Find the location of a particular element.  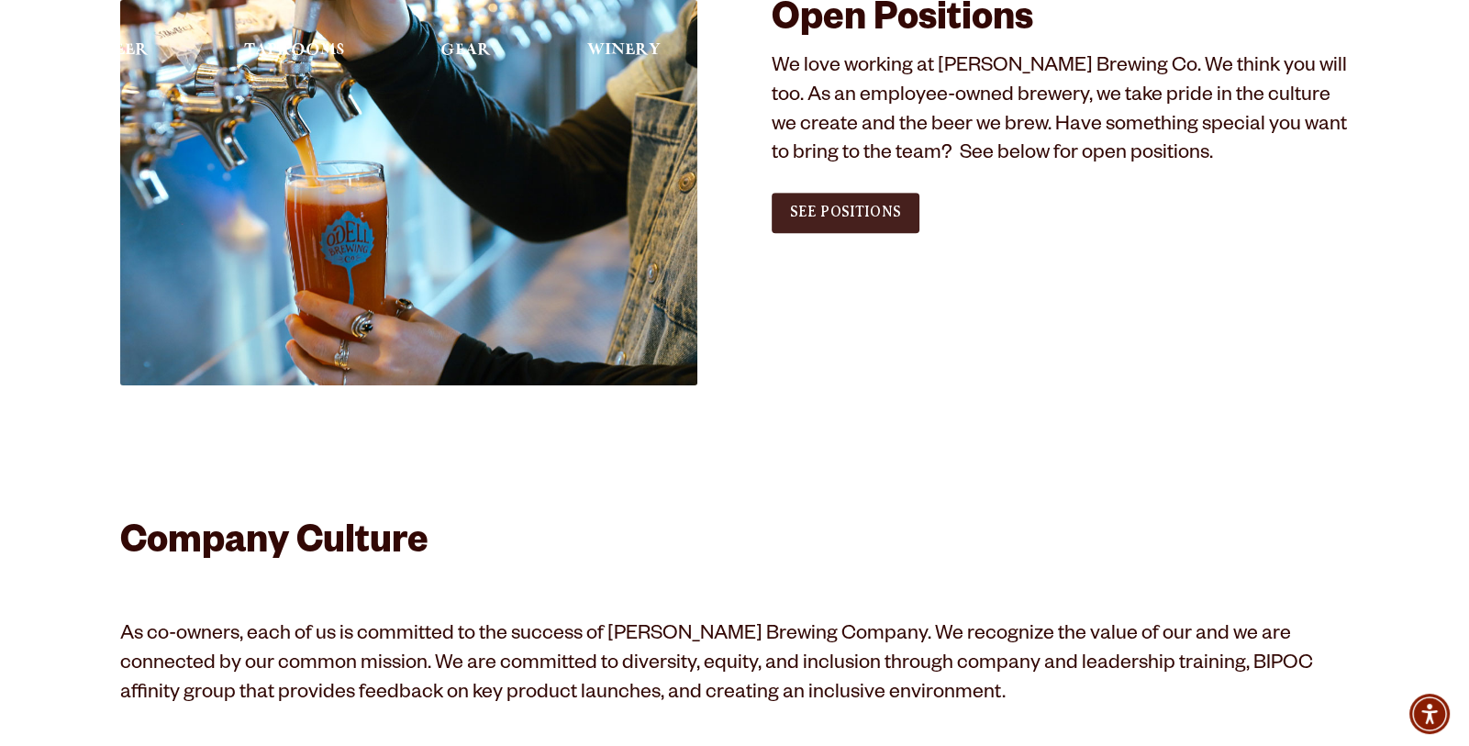

a: Taprooms is located at coordinates (295, 52).